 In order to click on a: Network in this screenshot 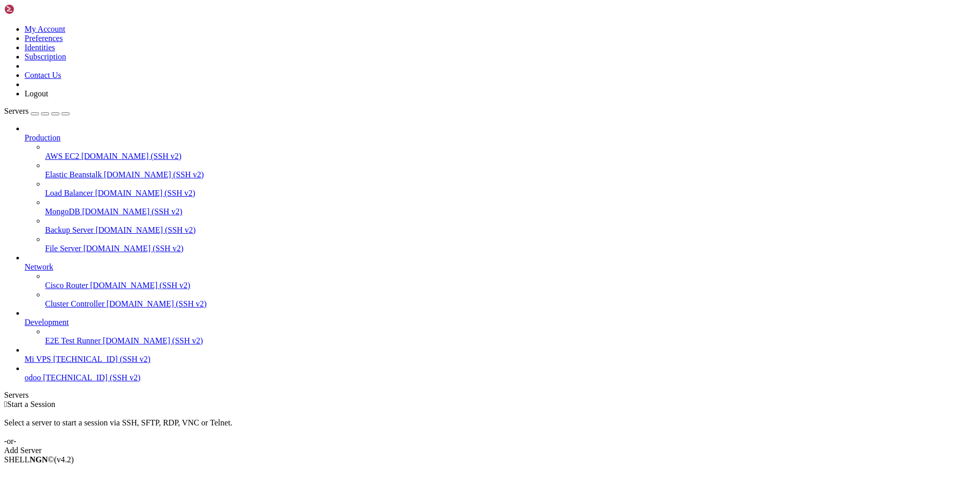, I will do `click(500, 267)`.